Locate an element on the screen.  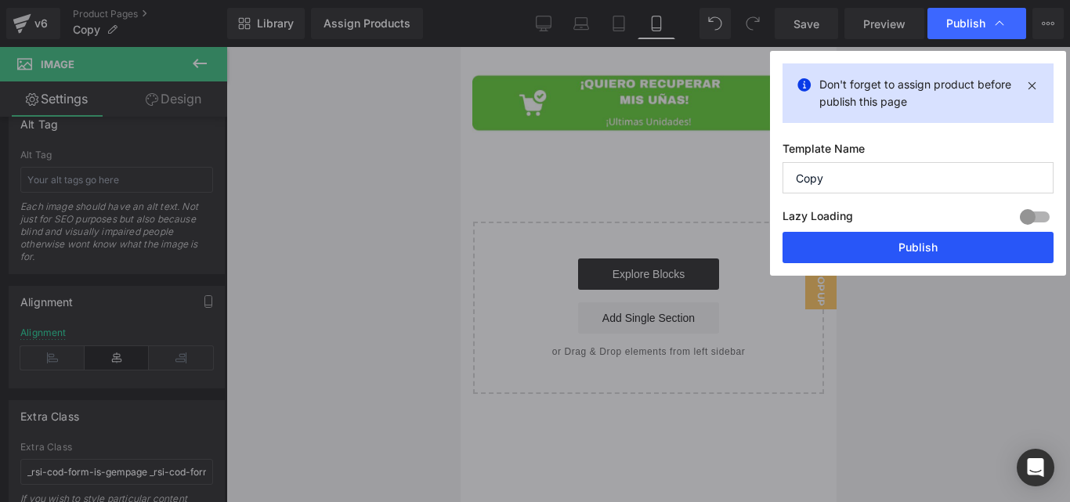
span: New Popup is located at coordinates (360, 227).